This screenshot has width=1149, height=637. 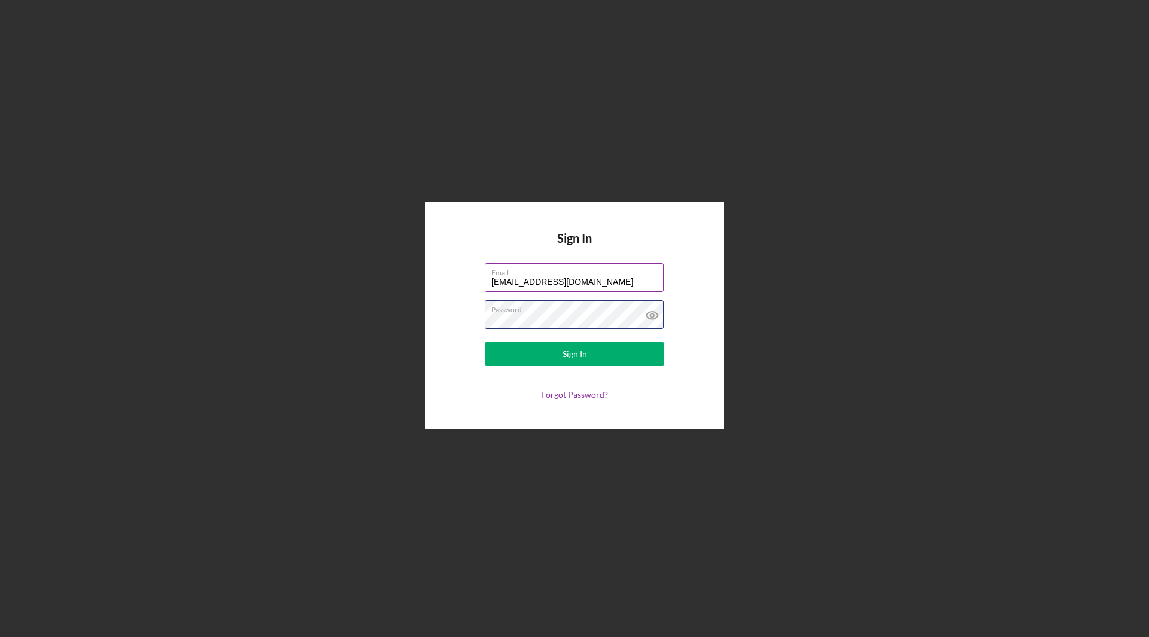 What do you see at coordinates (577, 307) in the screenshot?
I see `label: Password` at bounding box center [577, 307].